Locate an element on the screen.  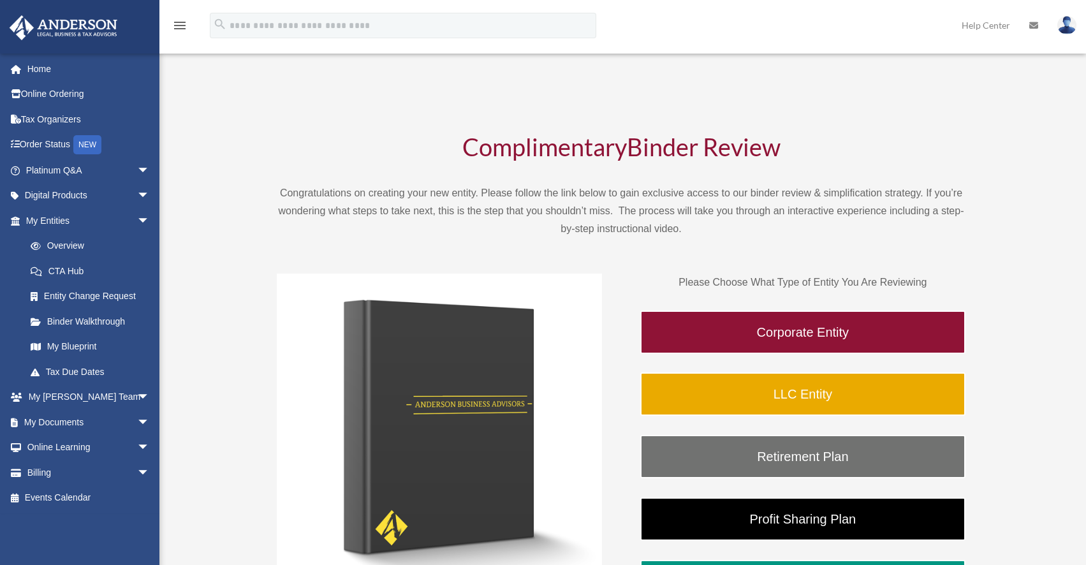
a: Entity Change Request is located at coordinates (93, 296).